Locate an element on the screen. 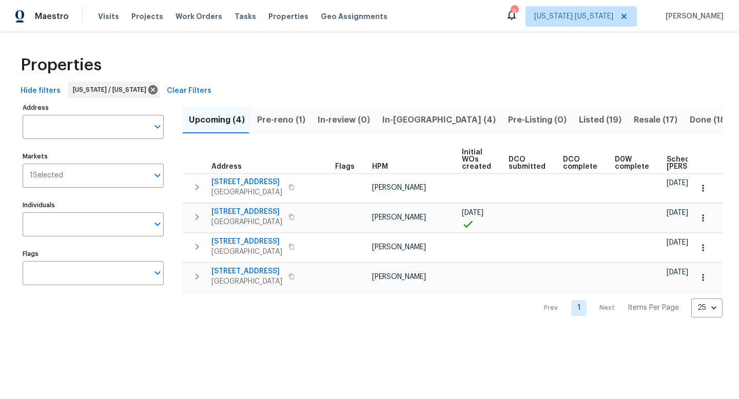 Image resolution: width=739 pixels, height=399 pixels. span: Initial WOs created is located at coordinates (476, 160).